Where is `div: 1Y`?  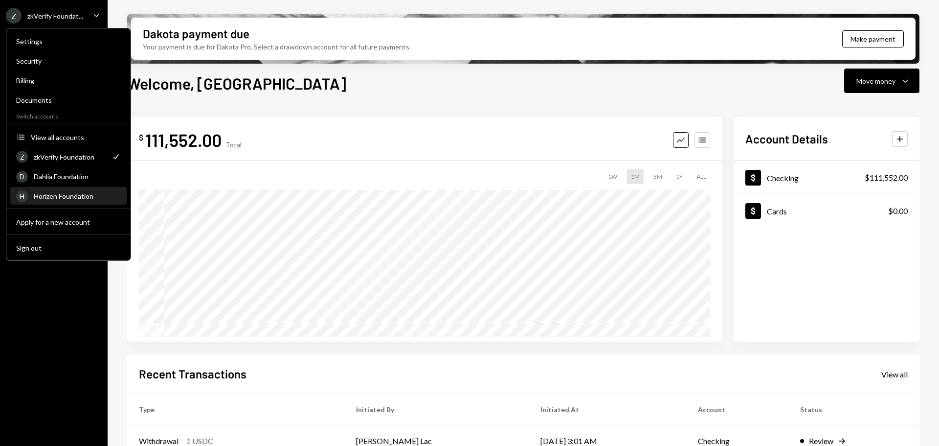 div: 1Y is located at coordinates (680, 176).